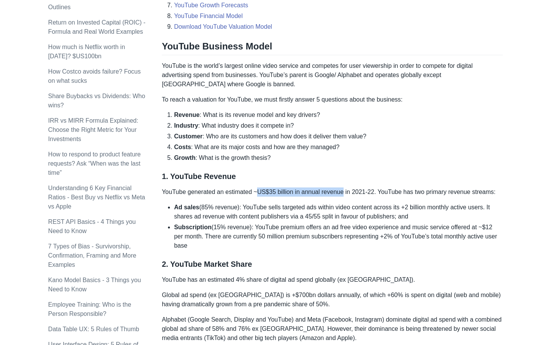 The image size is (551, 345). I want to click on h3: 2. YouTube Market Share, so click(332, 264).